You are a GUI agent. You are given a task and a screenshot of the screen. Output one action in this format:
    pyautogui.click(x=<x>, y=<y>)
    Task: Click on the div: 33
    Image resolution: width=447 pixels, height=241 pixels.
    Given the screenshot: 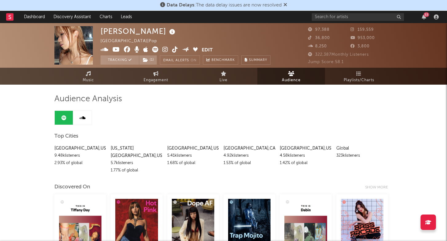 What is the action you would take?
    pyautogui.click(x=426, y=14)
    